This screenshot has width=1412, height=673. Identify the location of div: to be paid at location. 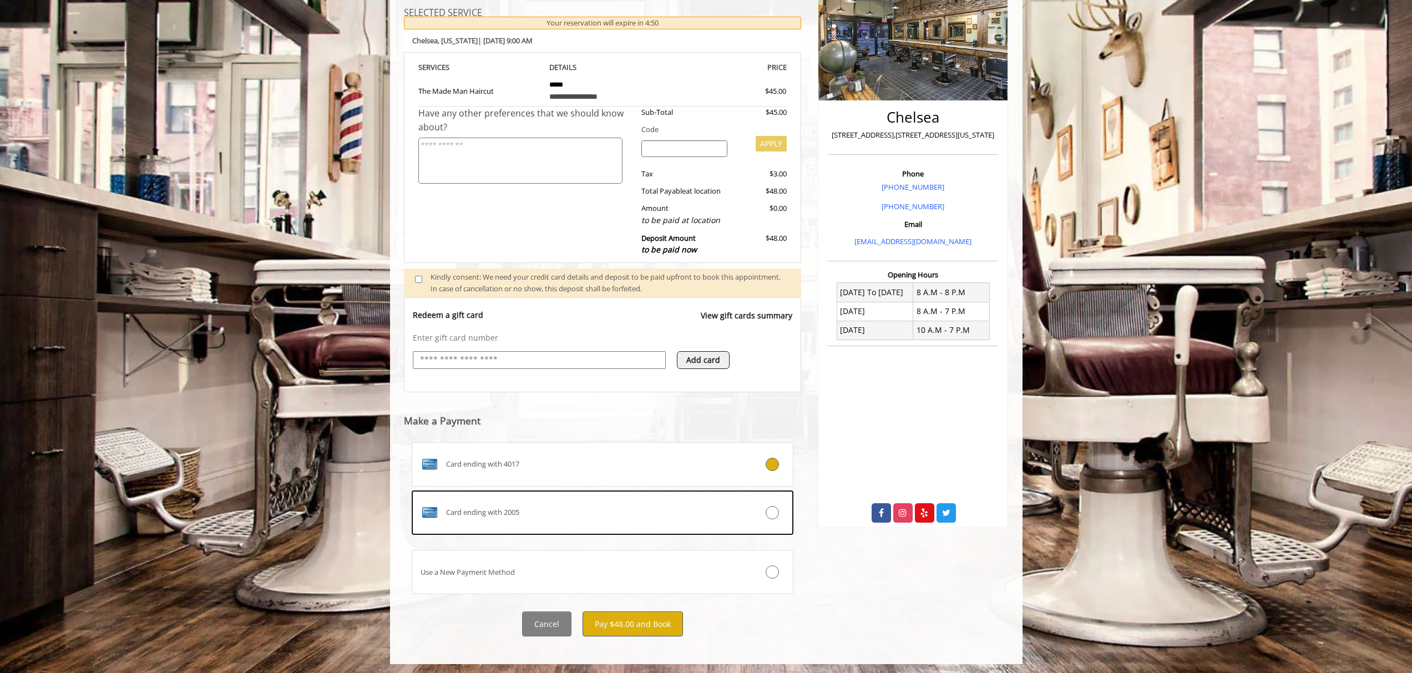
(684, 220).